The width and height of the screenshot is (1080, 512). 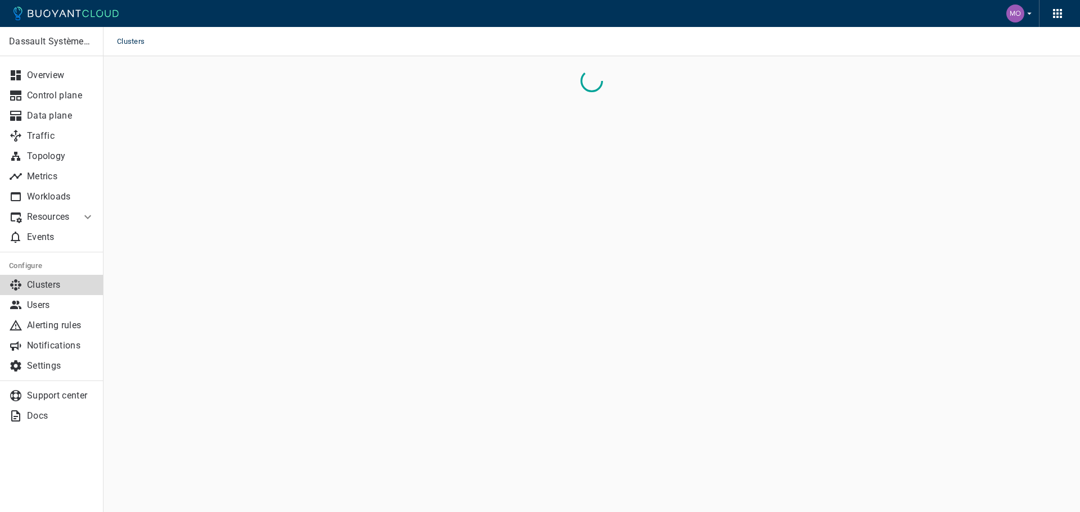 What do you see at coordinates (61, 285) in the screenshot?
I see `p: Clusters` at bounding box center [61, 285].